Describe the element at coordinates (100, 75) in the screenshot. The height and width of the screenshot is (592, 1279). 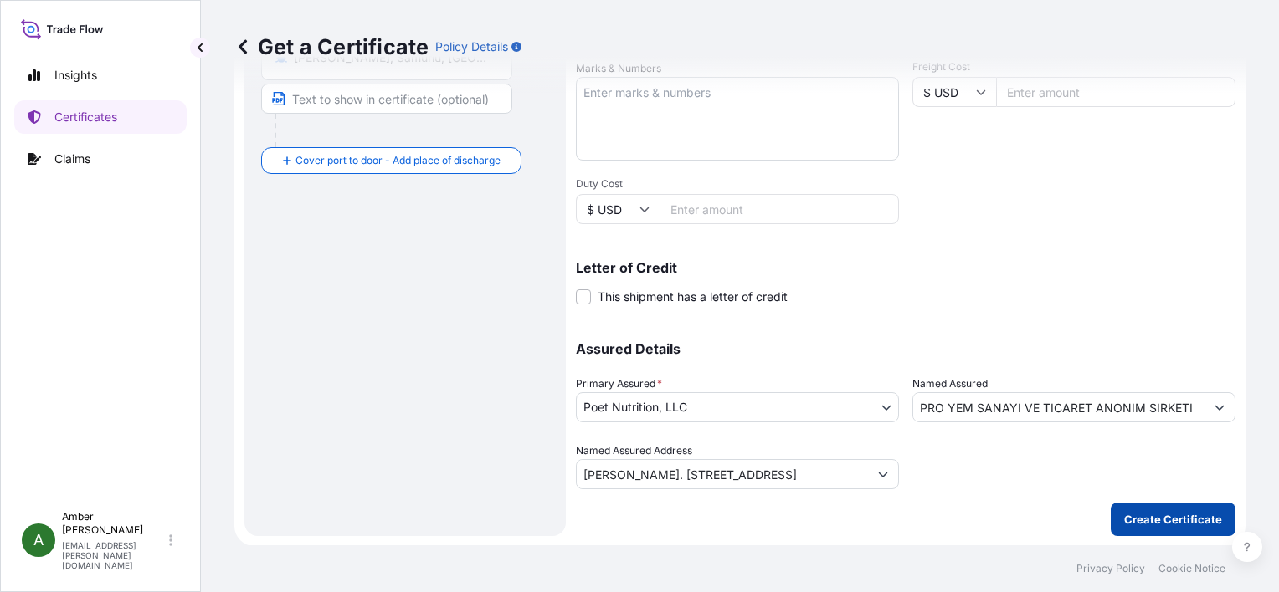
I see `a: Insights` at that location.